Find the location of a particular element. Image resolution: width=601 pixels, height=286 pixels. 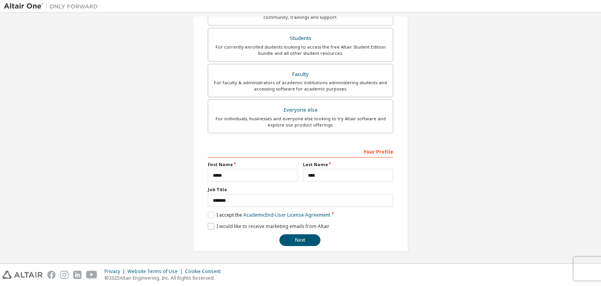

img: Altair One is located at coordinates (53, 6).